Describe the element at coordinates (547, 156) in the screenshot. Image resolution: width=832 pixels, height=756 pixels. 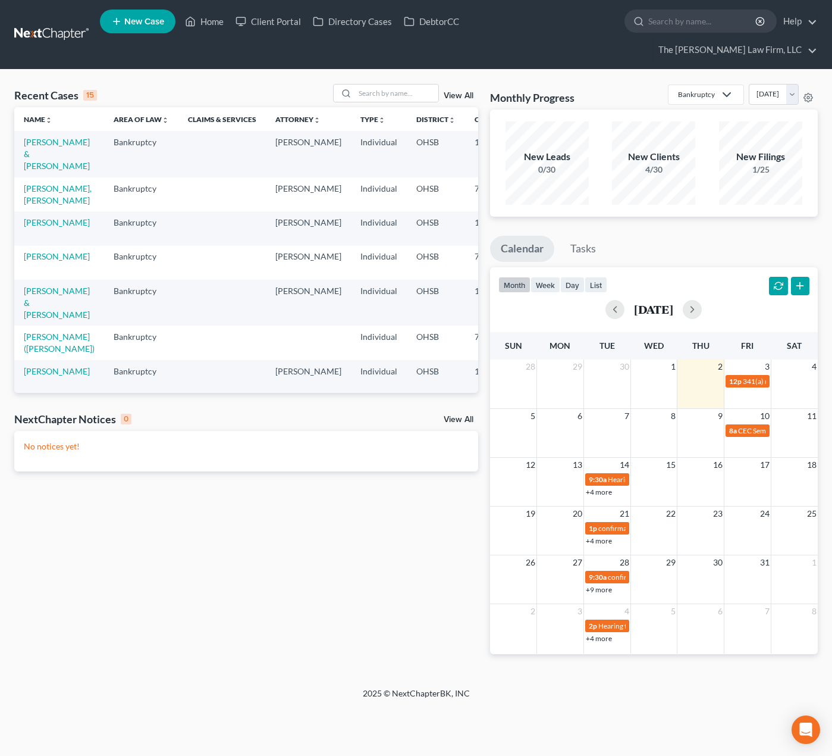
I see `div: New Leads` at that location.